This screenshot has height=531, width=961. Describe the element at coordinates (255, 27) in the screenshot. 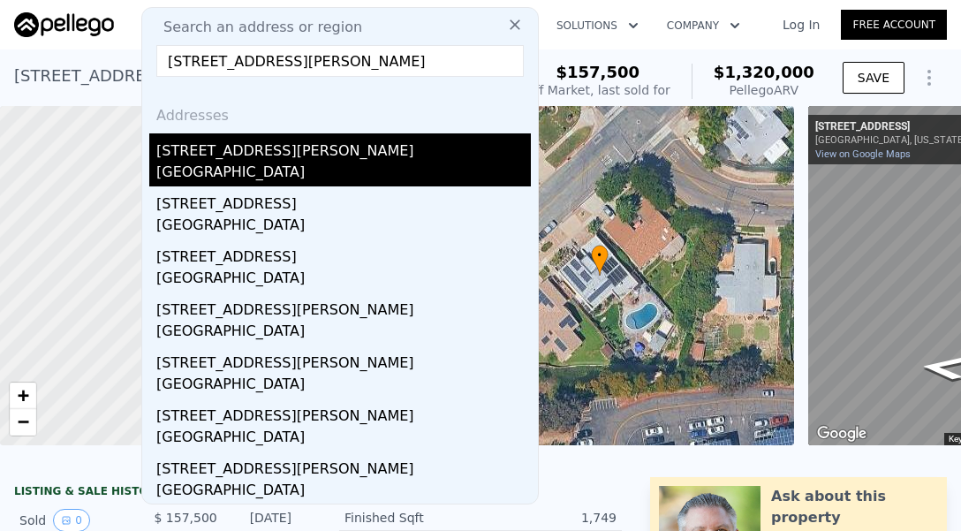

I see `span: Search an address or region` at that location.